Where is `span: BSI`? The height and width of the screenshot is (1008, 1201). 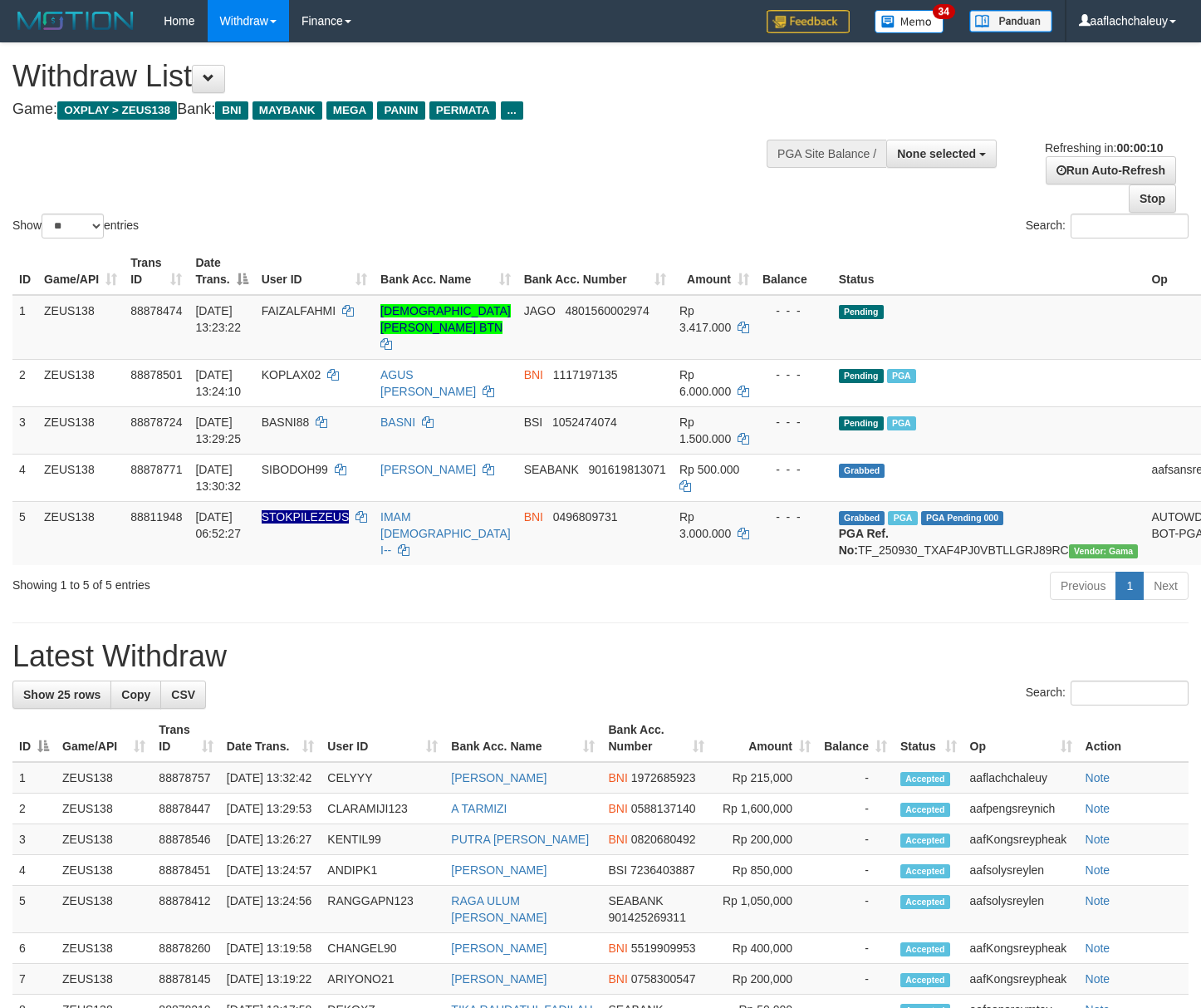
span: BSI is located at coordinates (617, 870).